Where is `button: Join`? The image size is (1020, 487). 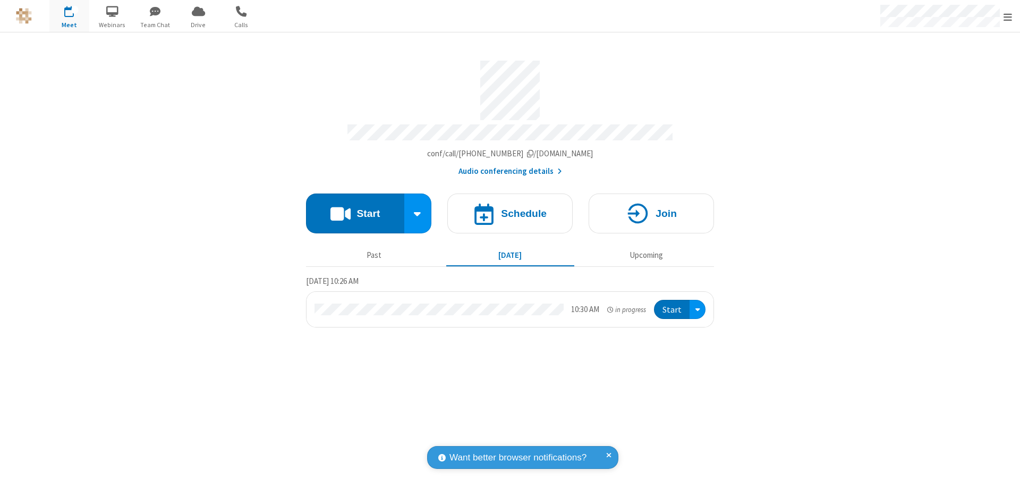 button: Join is located at coordinates (651, 213).